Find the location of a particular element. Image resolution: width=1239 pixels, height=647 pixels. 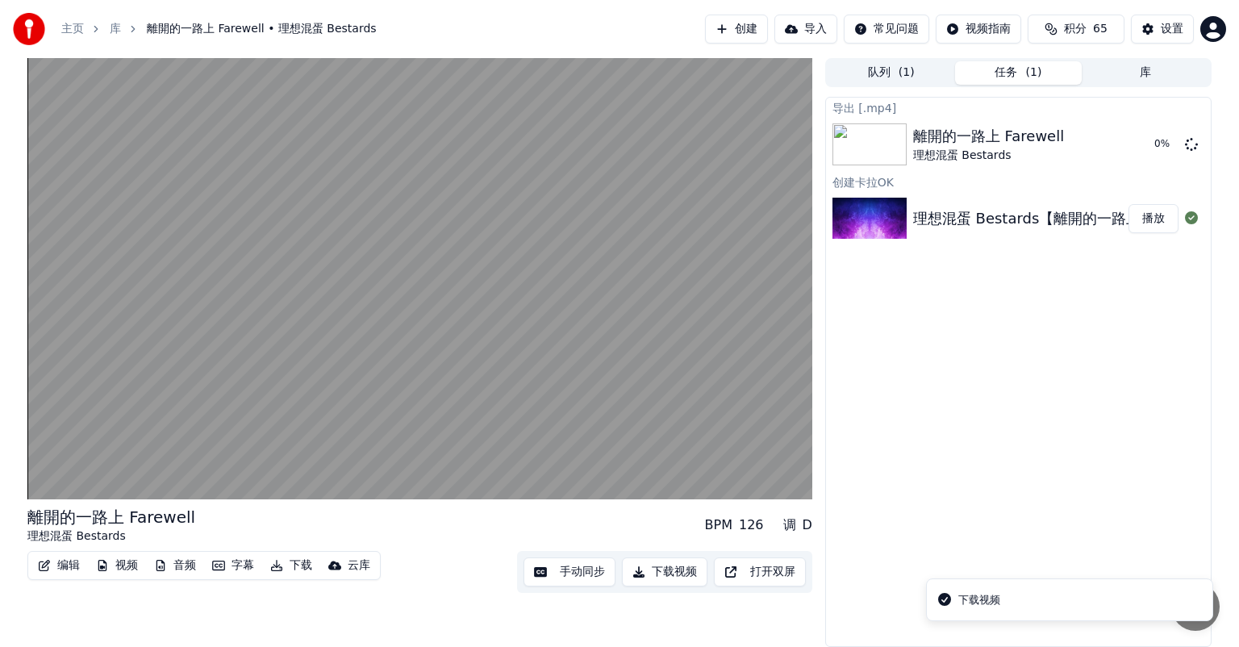

button: 下载 is located at coordinates (291, 566).